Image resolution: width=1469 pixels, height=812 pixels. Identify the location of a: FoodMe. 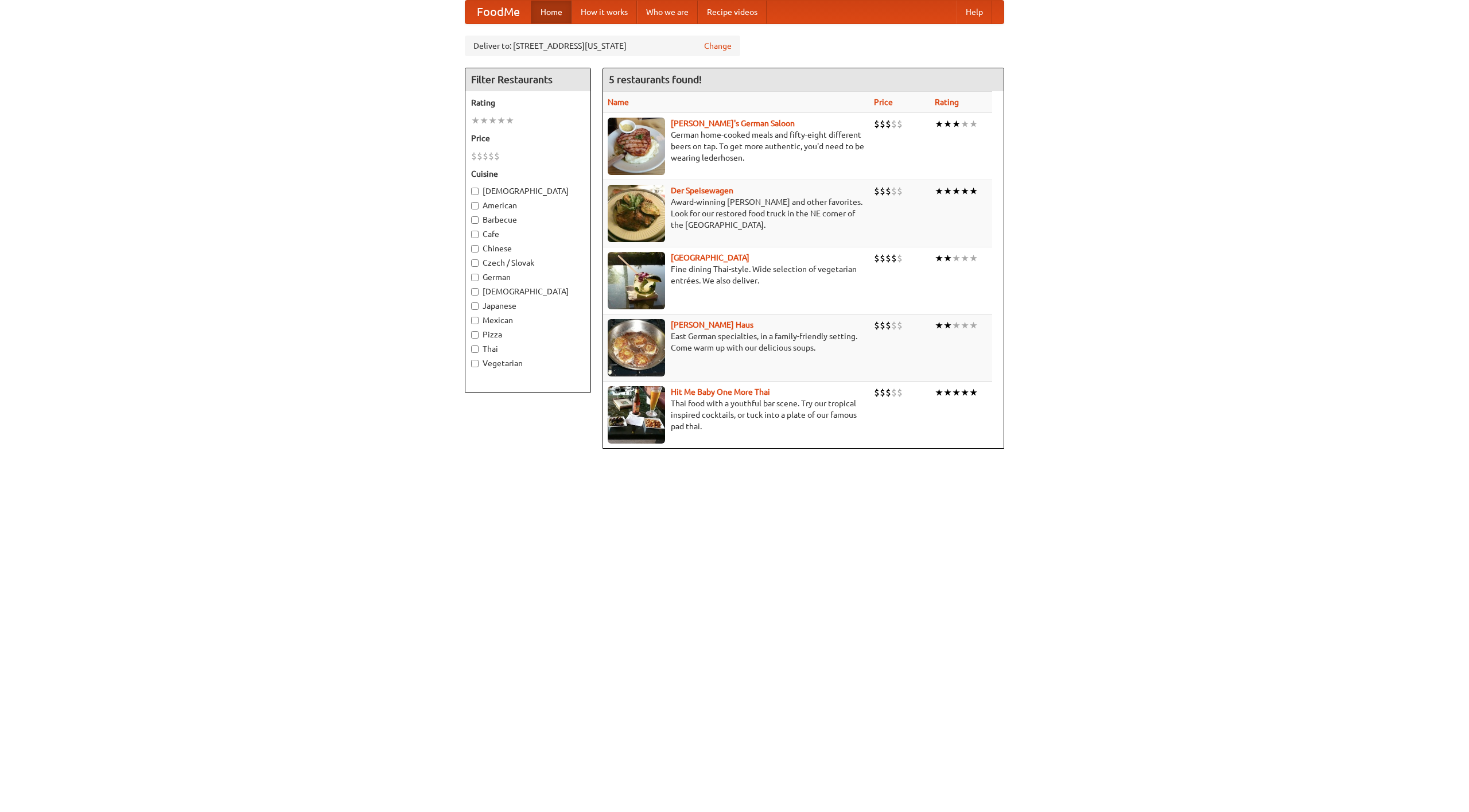
(499, 12).